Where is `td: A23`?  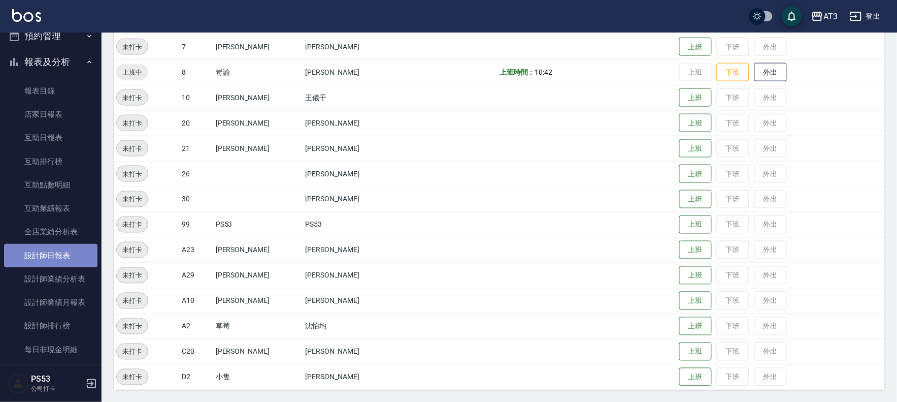 td: A23 is located at coordinates (196, 250).